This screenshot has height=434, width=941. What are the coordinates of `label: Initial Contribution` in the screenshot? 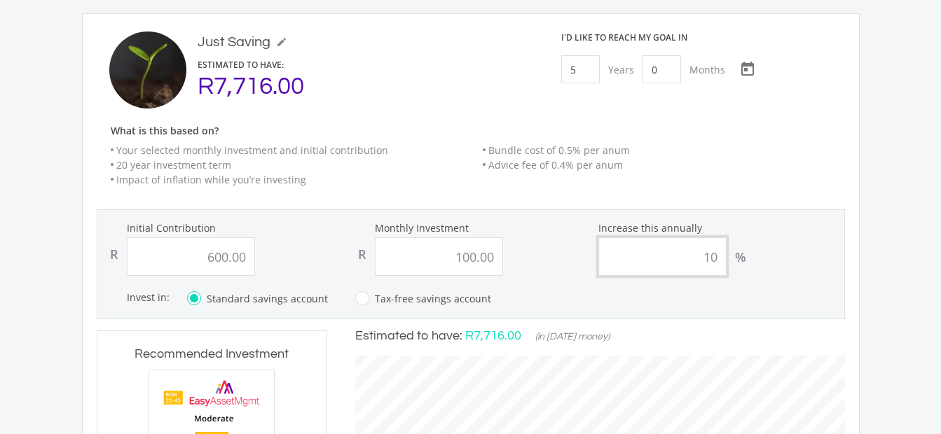 It's located at (222, 228).